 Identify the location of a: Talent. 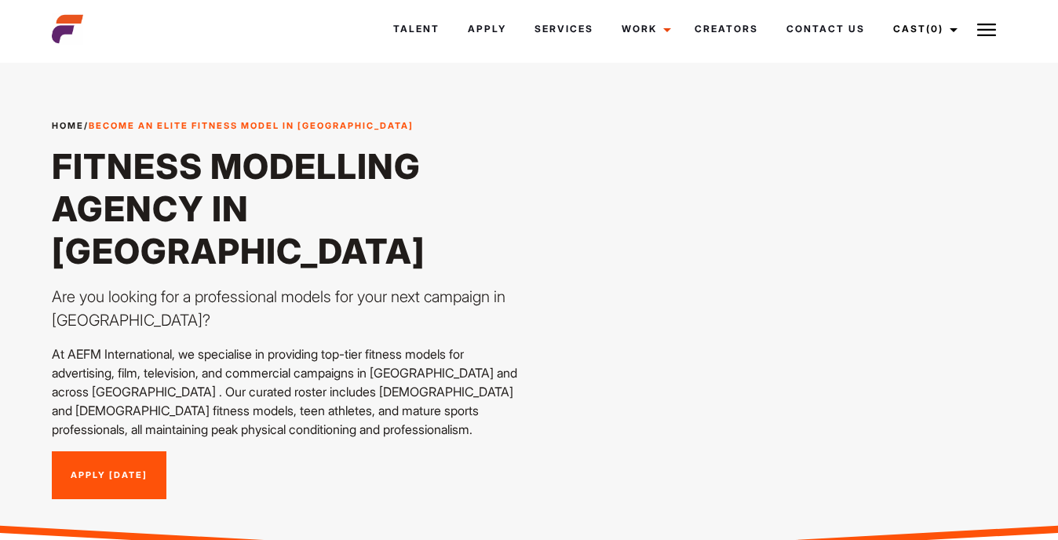
(416, 29).